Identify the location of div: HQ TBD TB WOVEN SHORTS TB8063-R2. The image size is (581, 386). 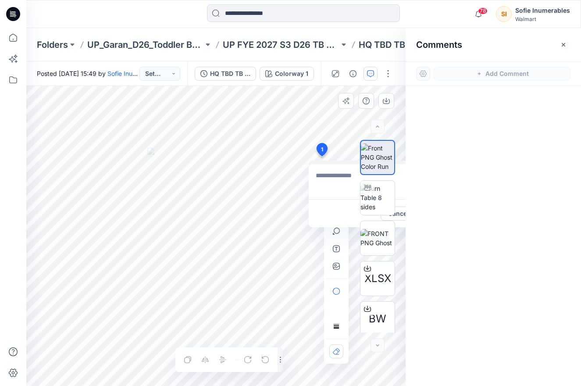
(230, 74).